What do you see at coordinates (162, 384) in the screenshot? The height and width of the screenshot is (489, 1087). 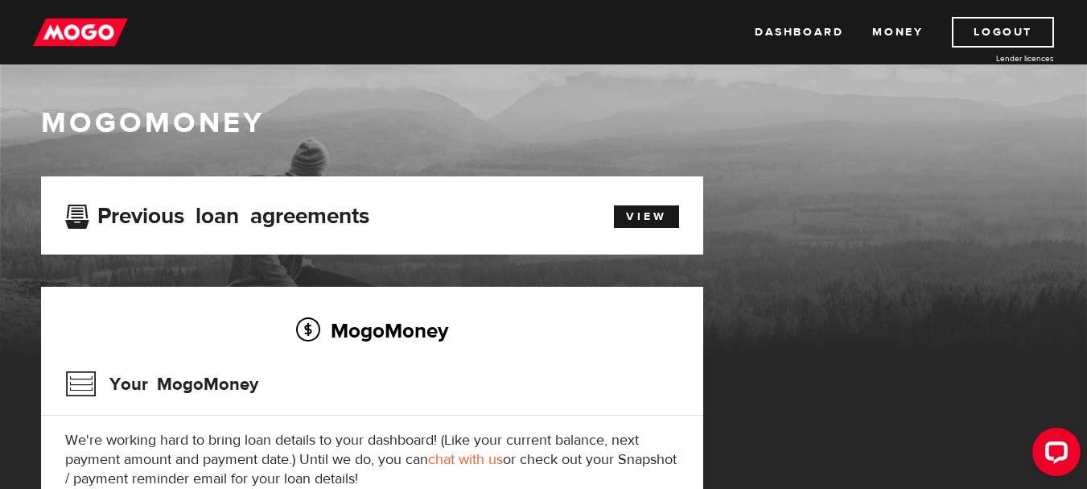 I see `h3: Your MogoMoney` at bounding box center [162, 384].